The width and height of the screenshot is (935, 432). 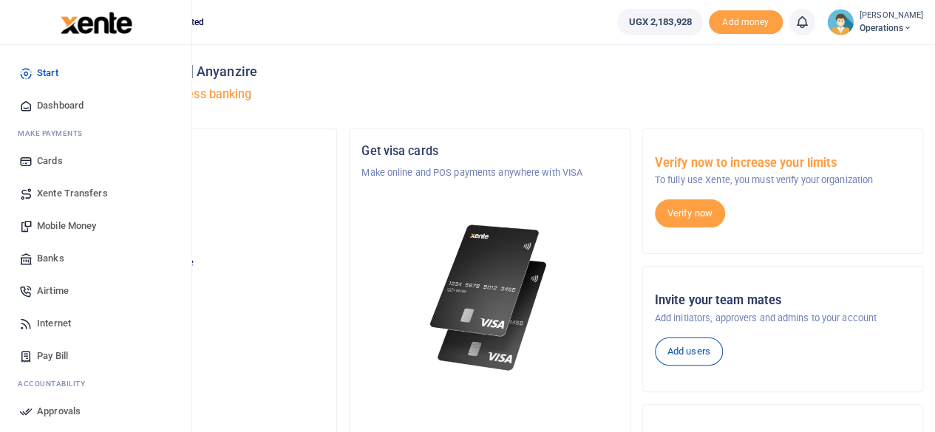 I want to click on span: Add money, so click(x=746, y=22).